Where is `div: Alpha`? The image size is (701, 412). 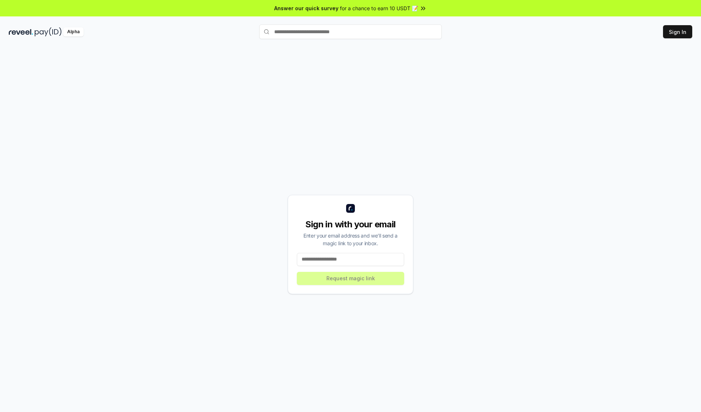 div: Alpha is located at coordinates (73, 32).